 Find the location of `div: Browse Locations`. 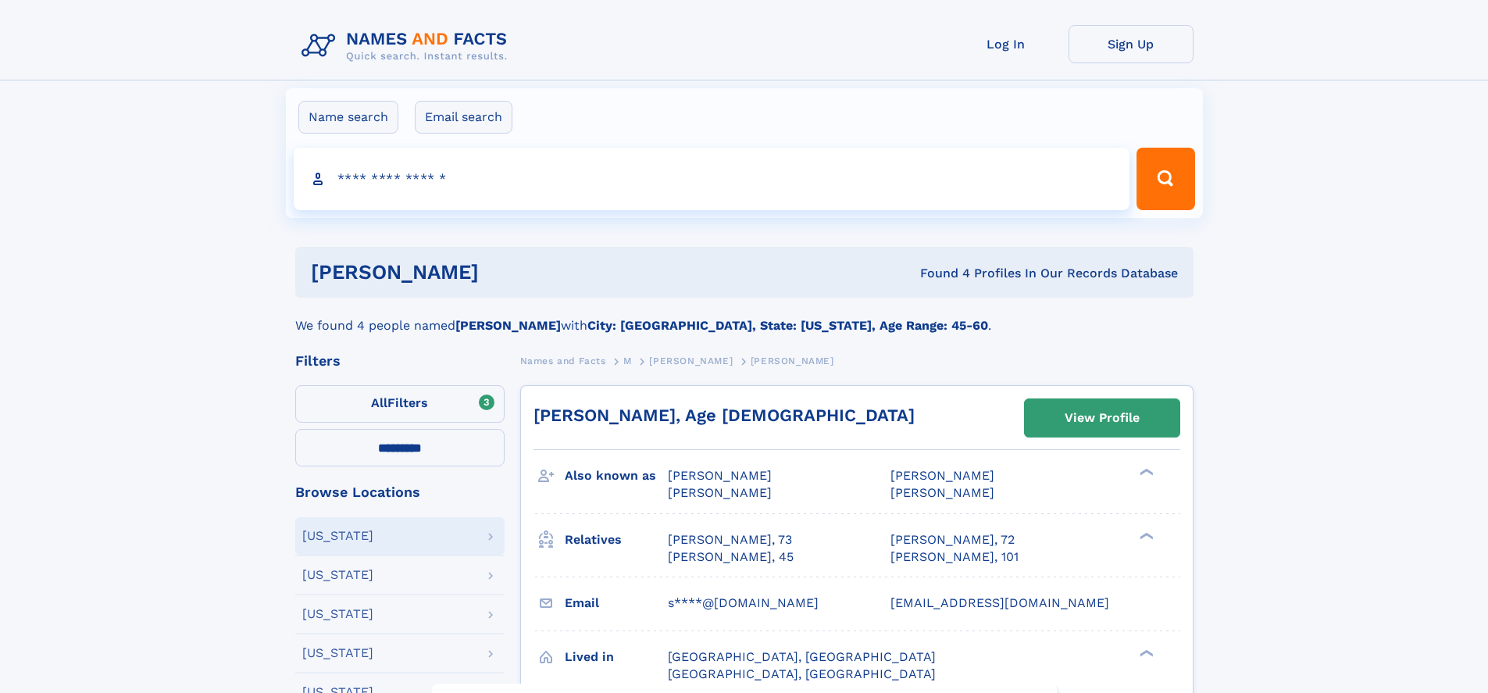

div: Browse Locations is located at coordinates (400, 492).